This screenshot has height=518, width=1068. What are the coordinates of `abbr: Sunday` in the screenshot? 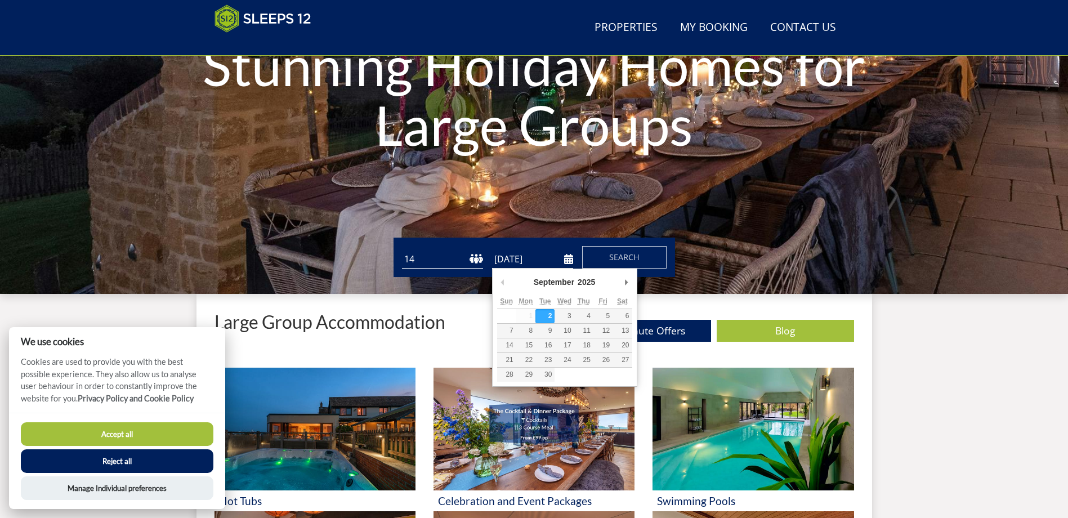 It's located at (506, 301).